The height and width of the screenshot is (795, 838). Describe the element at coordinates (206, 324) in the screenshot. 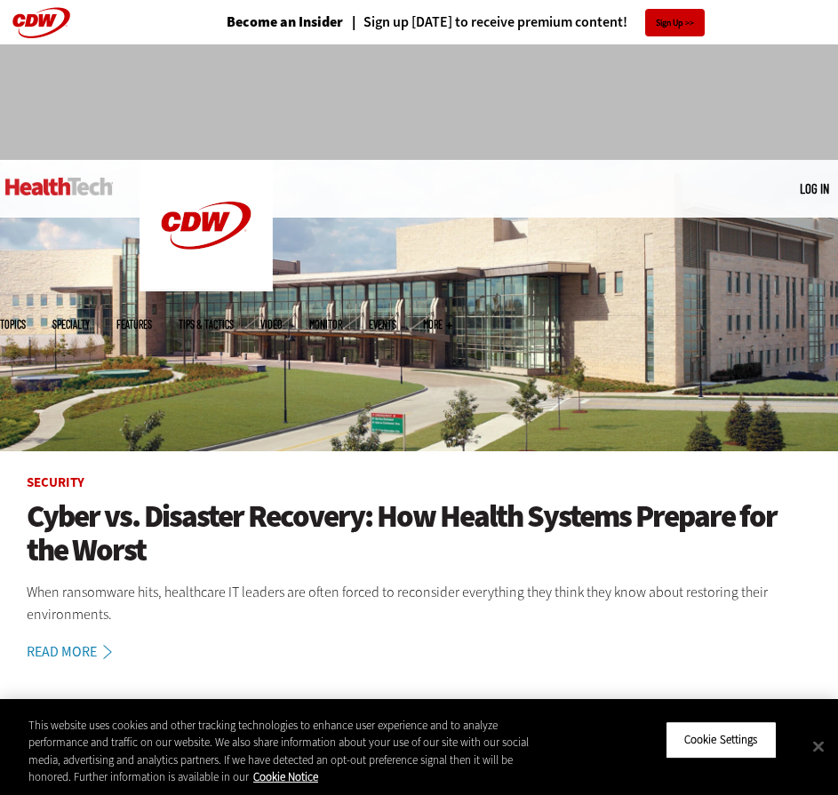

I see `a: Tips & Tactics` at that location.